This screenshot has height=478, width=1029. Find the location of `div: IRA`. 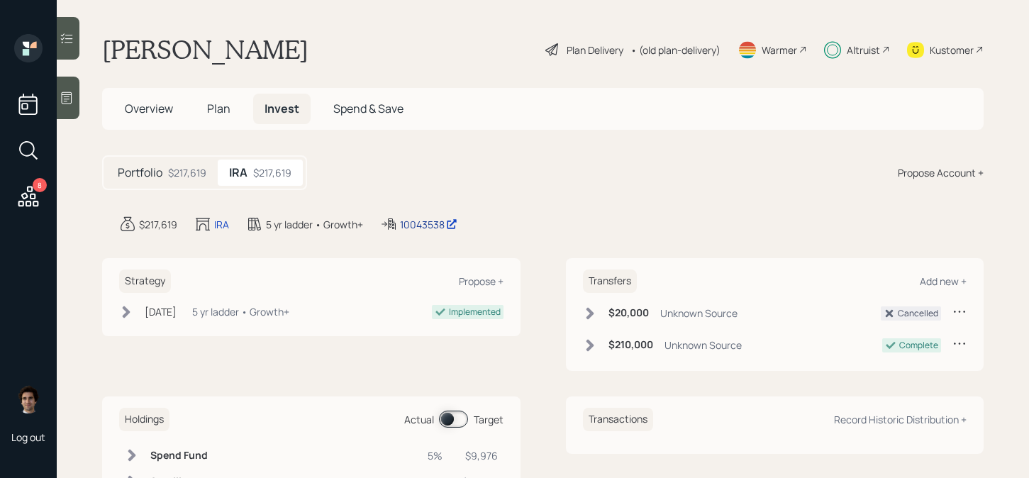

div: IRA is located at coordinates (221, 224).